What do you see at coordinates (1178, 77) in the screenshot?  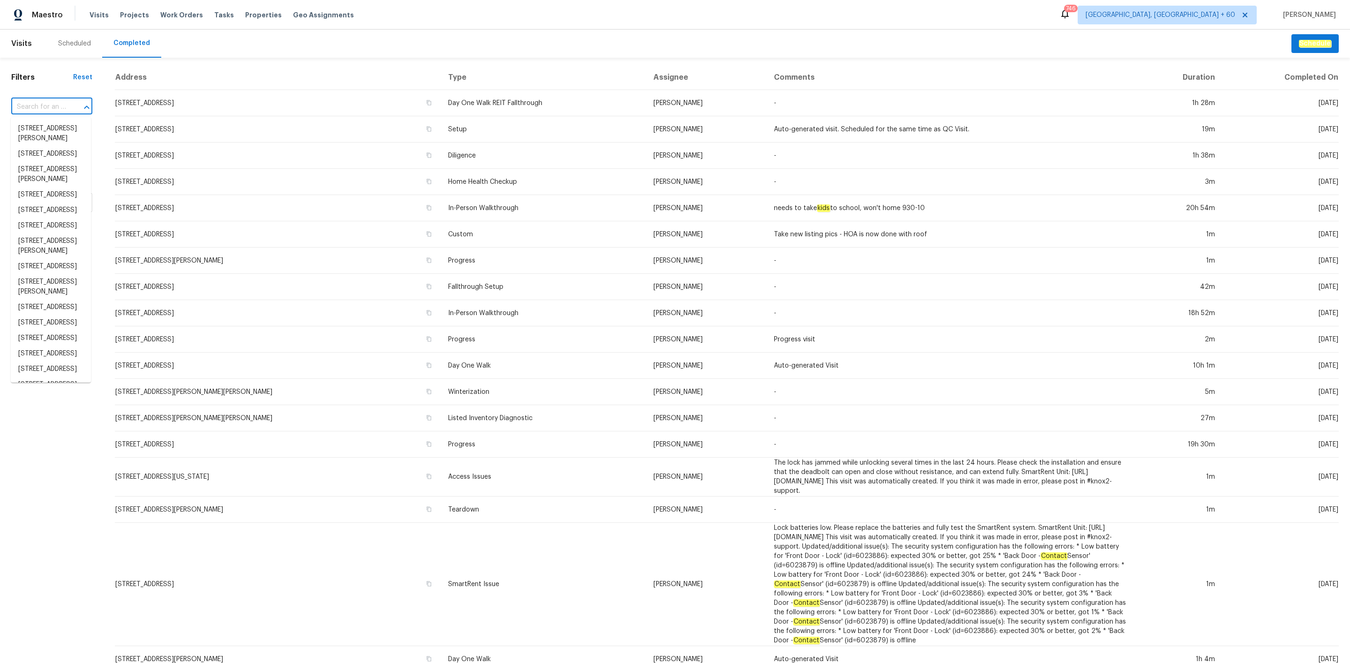 I see `th: Duration` at bounding box center [1178, 77].